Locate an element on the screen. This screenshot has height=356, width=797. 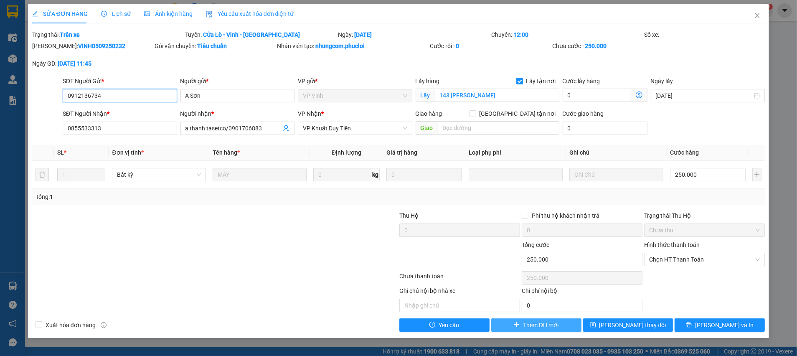
div: Người nhận is located at coordinates (238, 114).